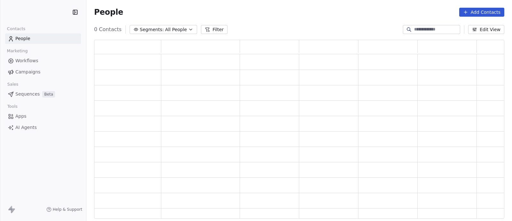  I want to click on span: Apps, so click(21, 116).